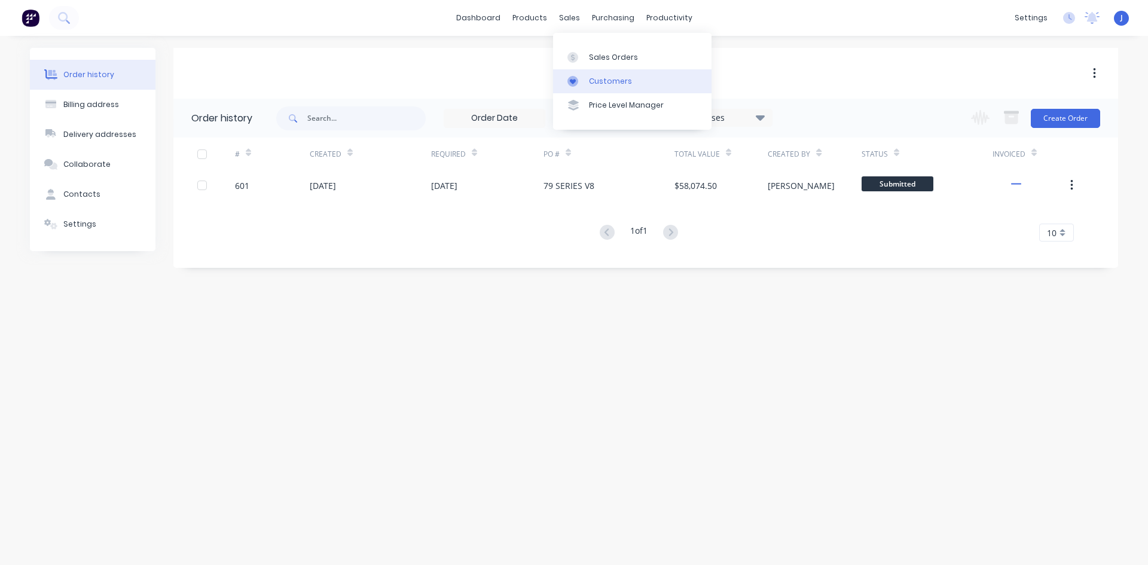  Describe the element at coordinates (478, 18) in the screenshot. I see `a: dashboard` at that location.